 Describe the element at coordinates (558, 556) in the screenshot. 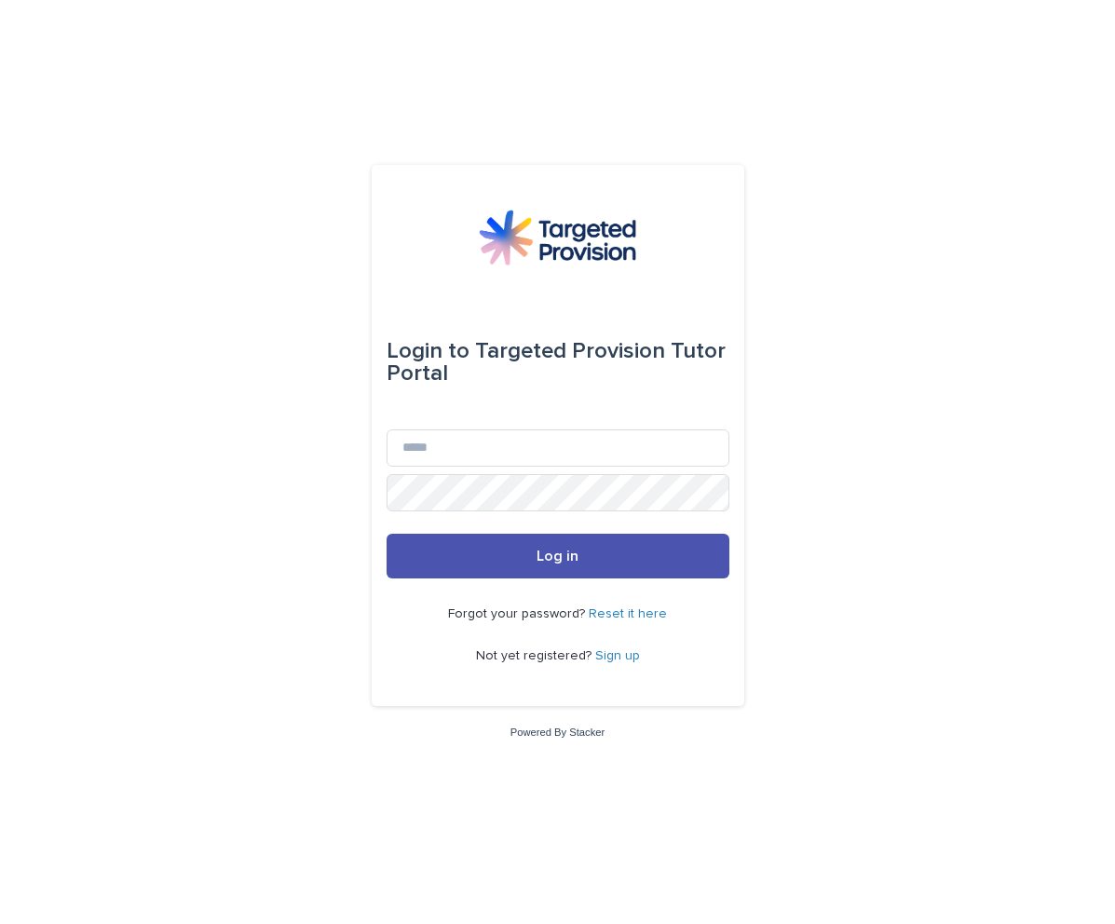

I see `button: Log in` at that location.